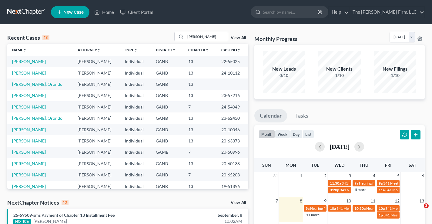 This screenshot has height=224, width=432. Describe the element at coordinates (46, 38) in the screenshot. I see `div: 13` at that location.